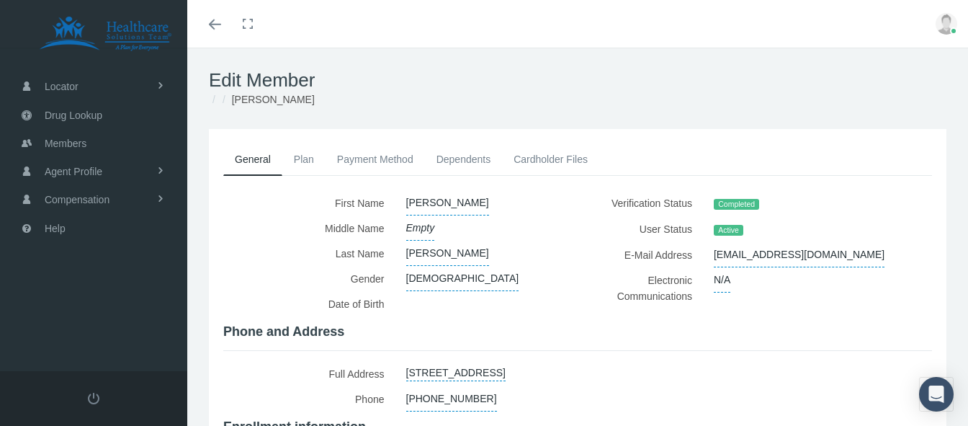 This screenshot has width=968, height=426. Describe the element at coordinates (464, 159) in the screenshot. I see `a: Dependents` at that location.